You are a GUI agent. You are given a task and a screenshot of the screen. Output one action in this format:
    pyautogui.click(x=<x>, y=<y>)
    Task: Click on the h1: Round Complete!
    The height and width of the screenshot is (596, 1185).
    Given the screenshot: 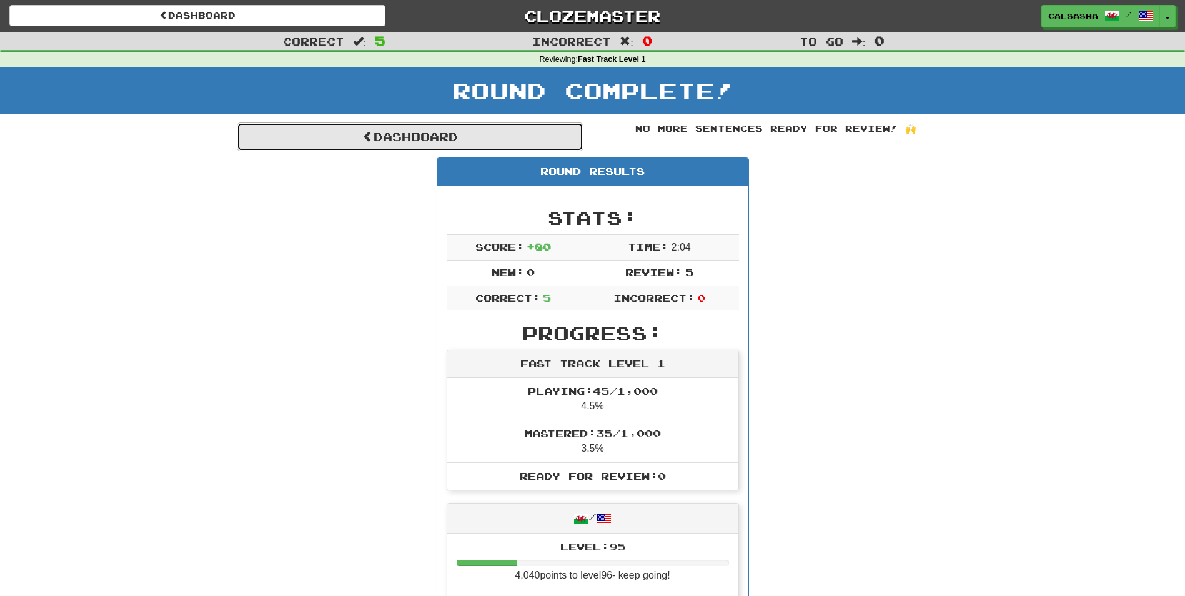 What is the action you would take?
    pyautogui.click(x=592, y=91)
    